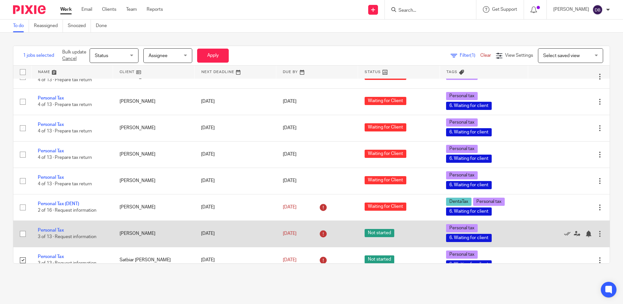  What do you see at coordinates (74, 55) in the screenshot?
I see `p: Bulk update` at bounding box center [74, 55].